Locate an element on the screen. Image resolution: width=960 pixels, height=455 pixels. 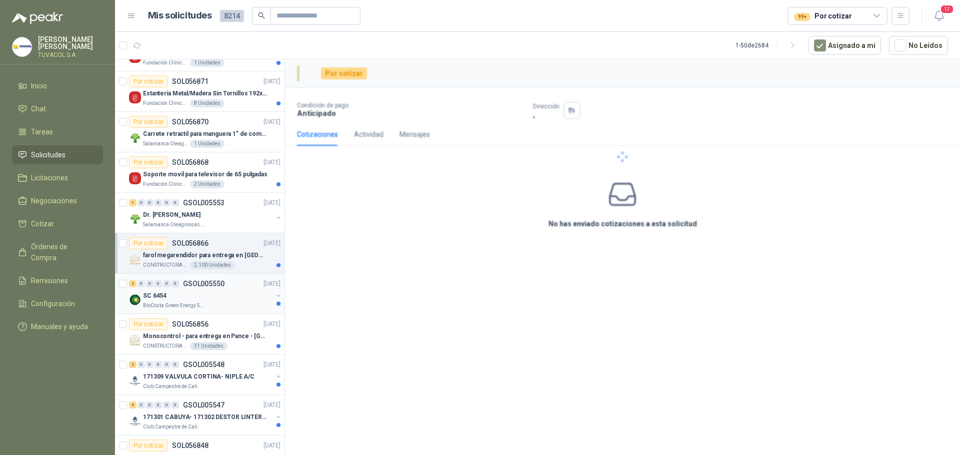
p: GSOL005550 is located at coordinates (203, 284).